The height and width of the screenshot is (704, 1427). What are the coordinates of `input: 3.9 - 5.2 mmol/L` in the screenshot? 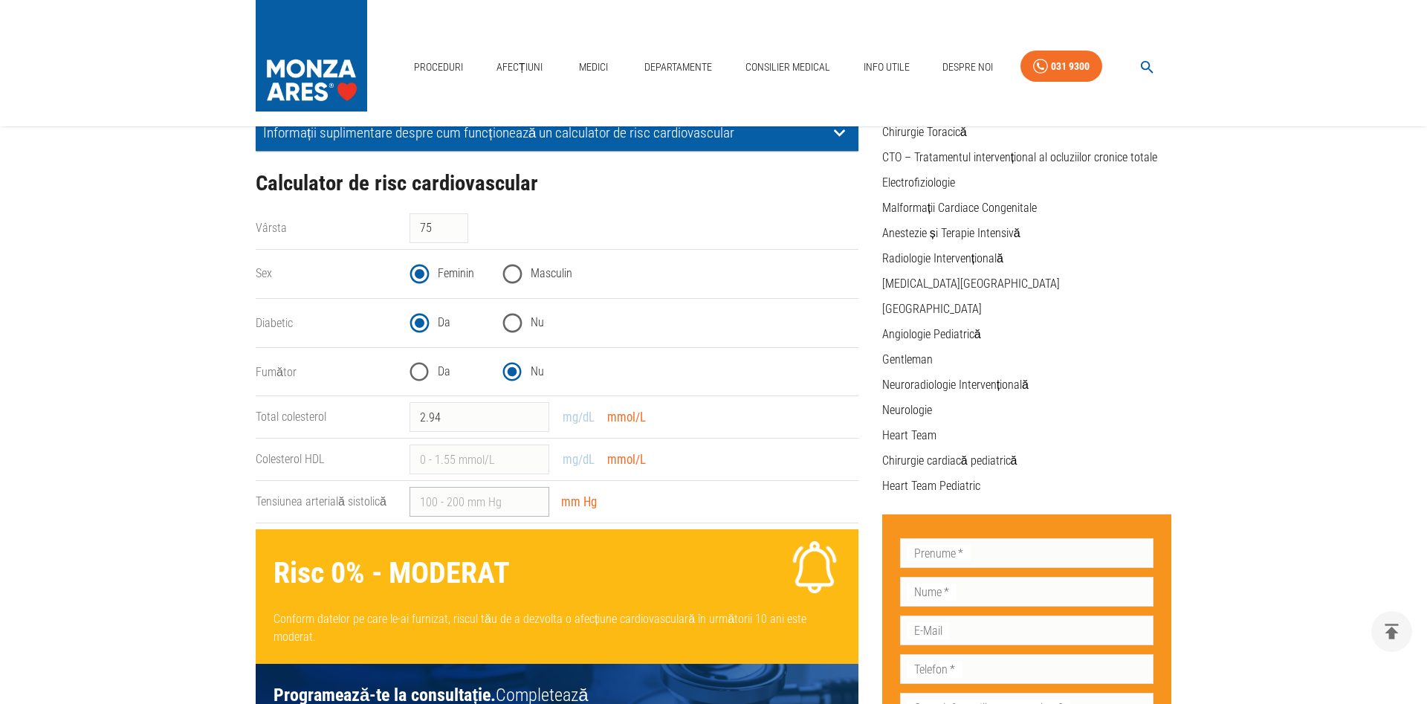 It's located at (479, 417).